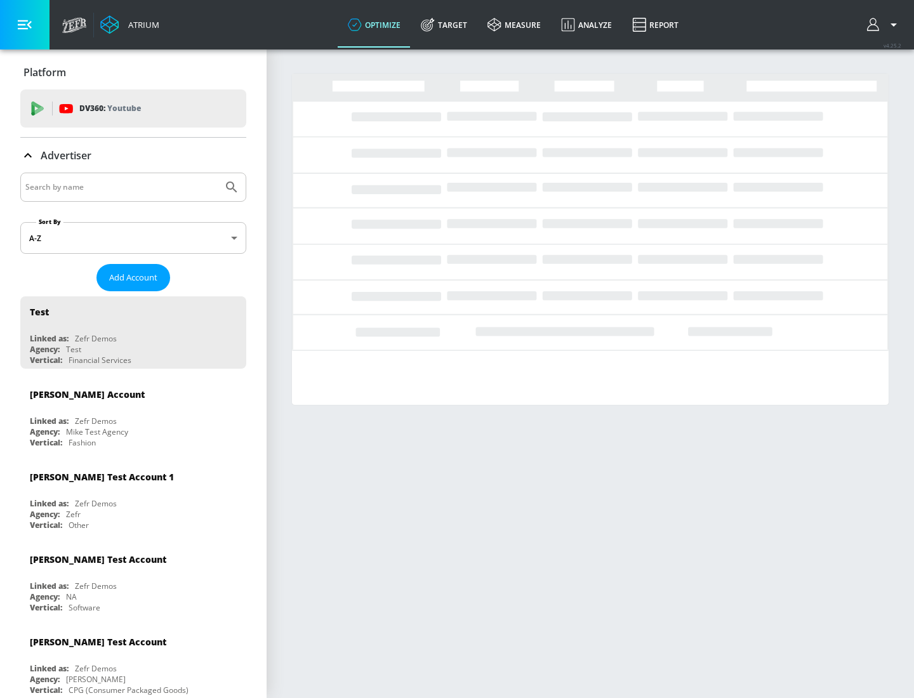  What do you see at coordinates (655, 25) in the screenshot?
I see `a: Report` at bounding box center [655, 25].